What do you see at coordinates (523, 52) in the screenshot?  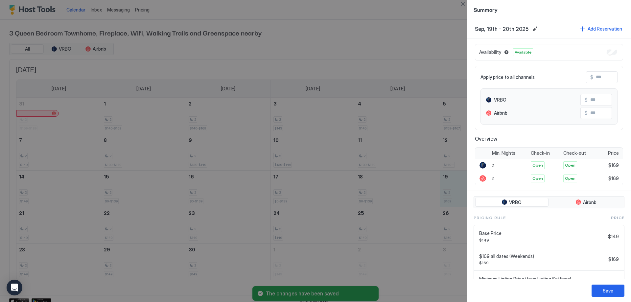 I see `span: Available` at bounding box center [523, 52].